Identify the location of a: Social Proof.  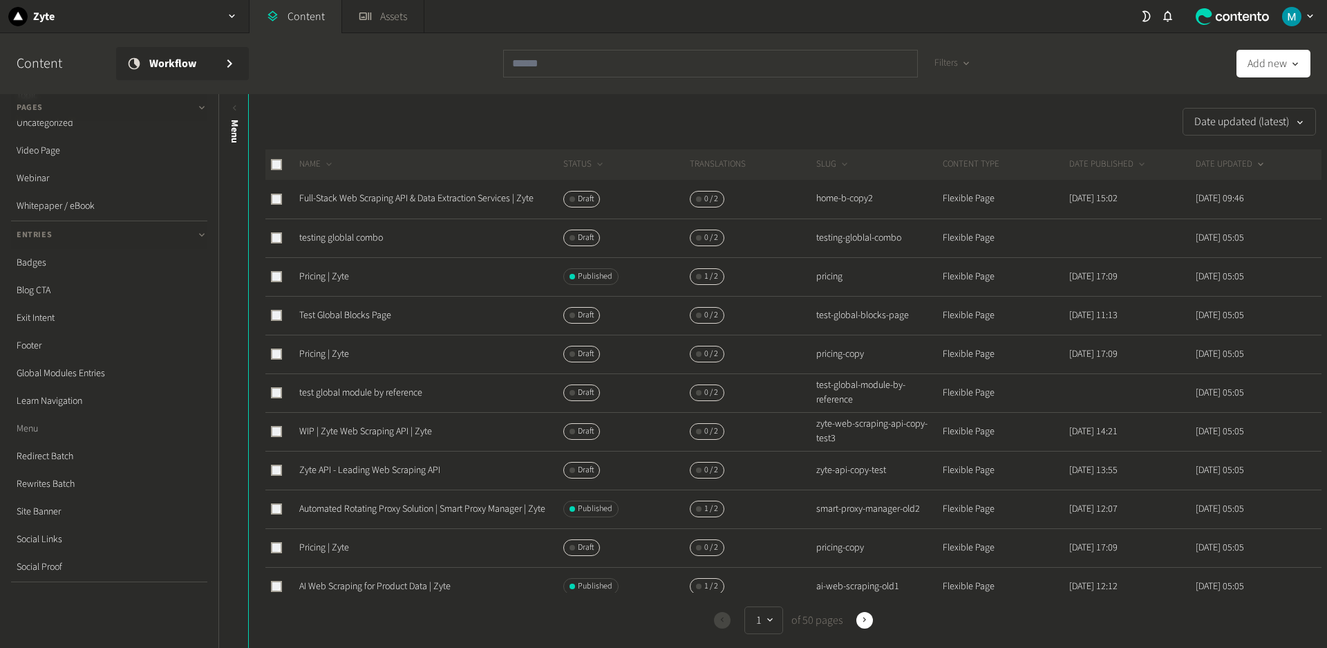
(109, 567).